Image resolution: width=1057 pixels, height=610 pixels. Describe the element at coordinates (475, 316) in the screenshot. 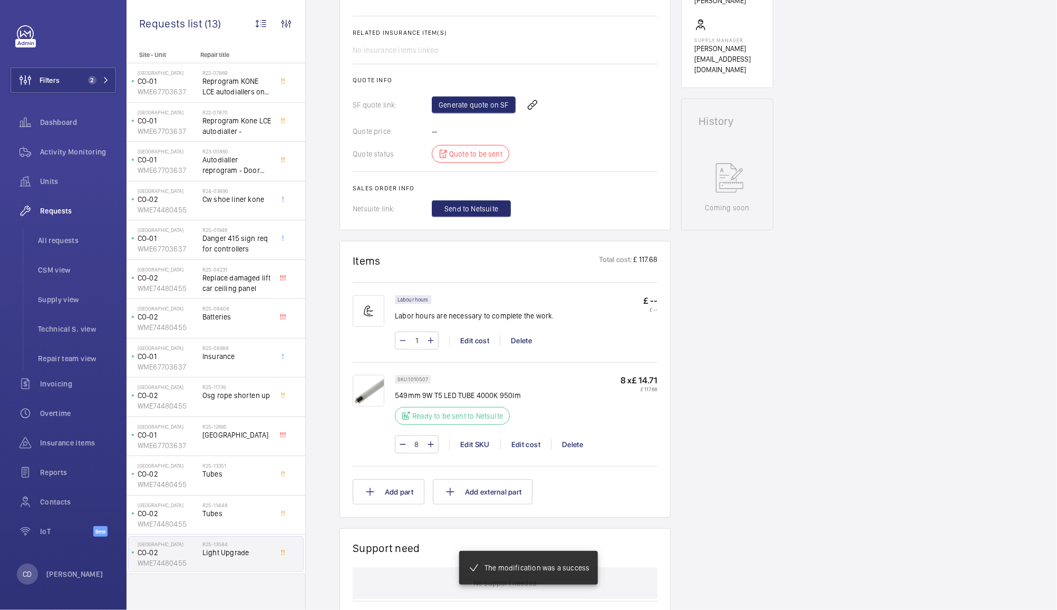

I see `p: Labor hours are necessary to complete the work.` at that location.